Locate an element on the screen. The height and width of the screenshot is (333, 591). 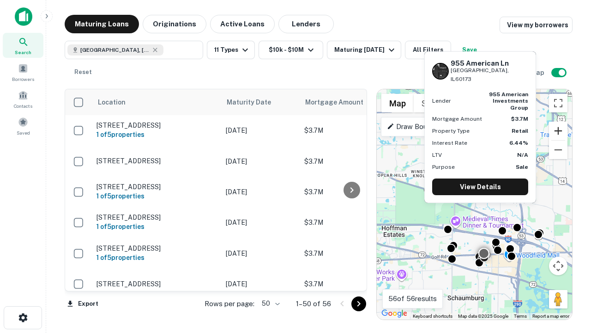
span: Contacts is located at coordinates (23, 106).